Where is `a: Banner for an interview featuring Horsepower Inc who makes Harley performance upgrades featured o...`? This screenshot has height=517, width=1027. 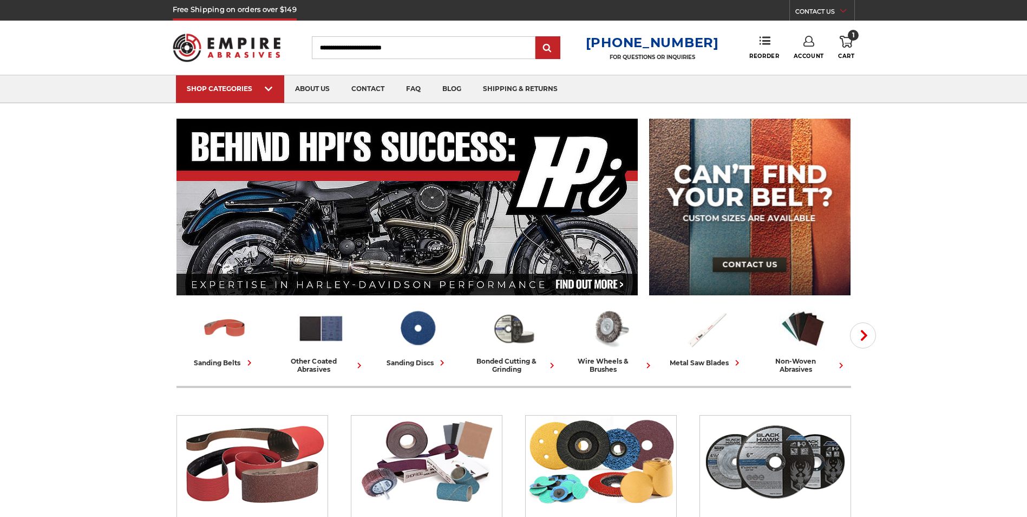
a: Banner for an interview featuring Horsepower Inc who makes Harley performance upgrades featured o... is located at coordinates (407, 207).